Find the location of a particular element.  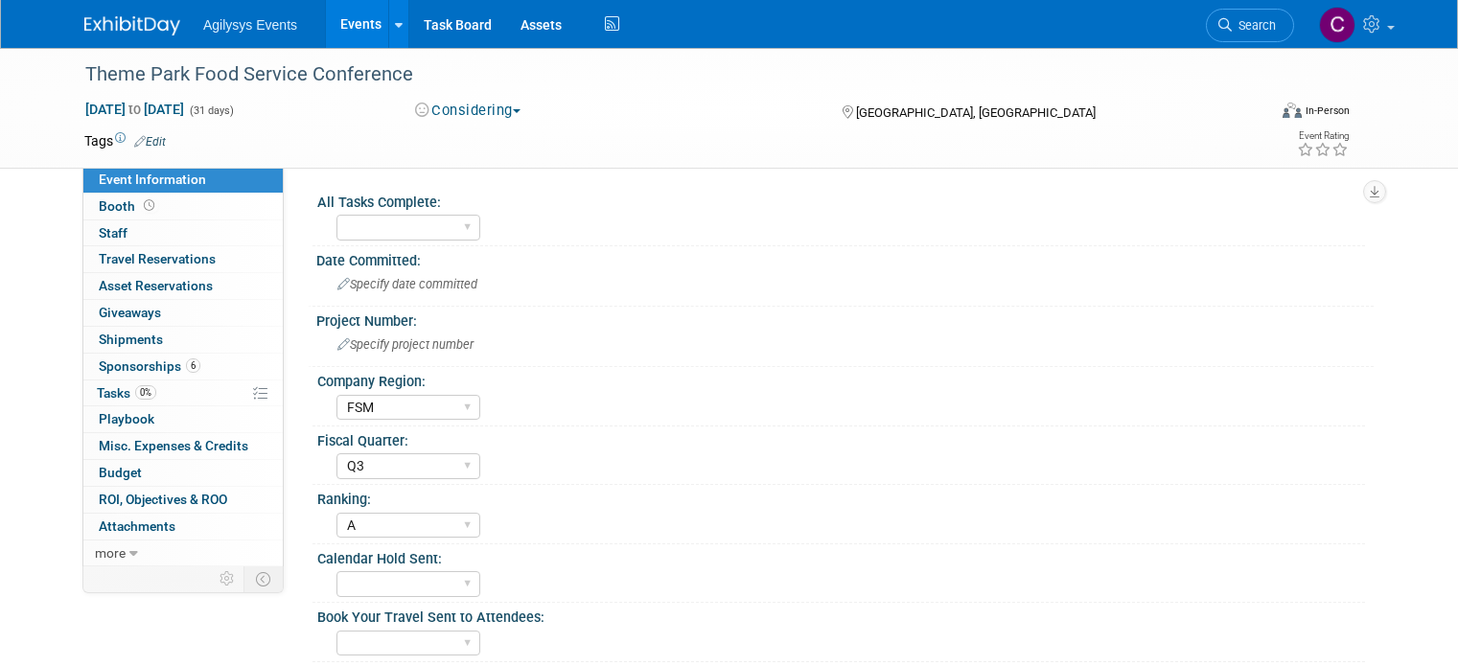

div: Ranking: is located at coordinates (841, 497).